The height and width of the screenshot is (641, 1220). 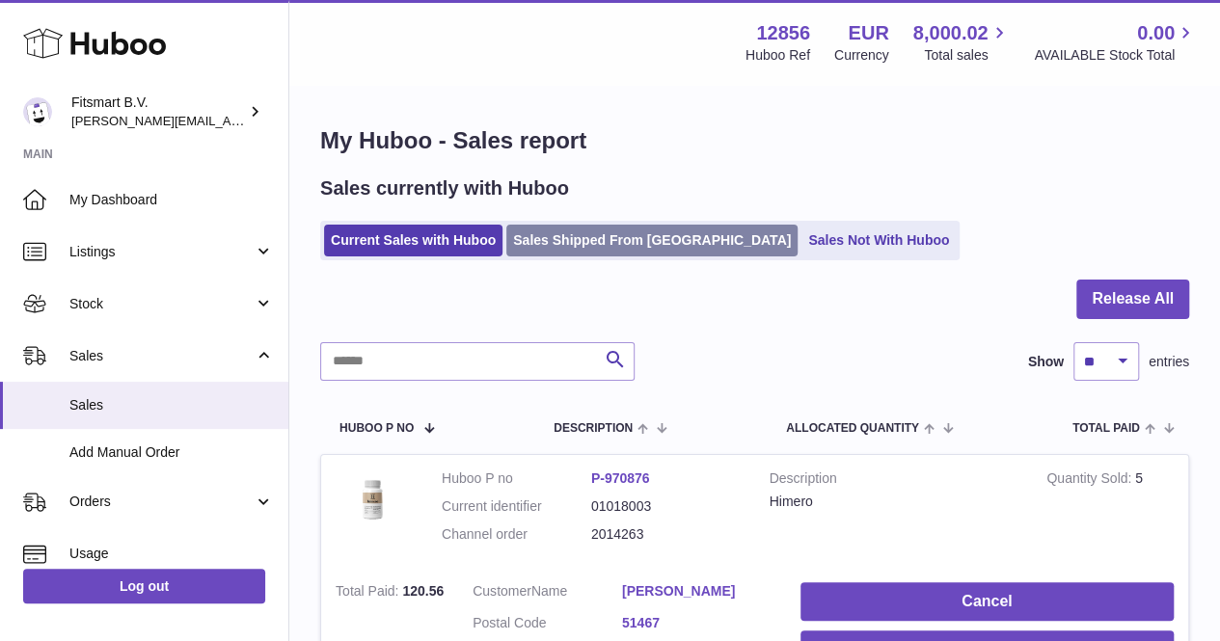 What do you see at coordinates (374, 498) in the screenshot?
I see `img: 128561711358723.png` at bounding box center [374, 498].